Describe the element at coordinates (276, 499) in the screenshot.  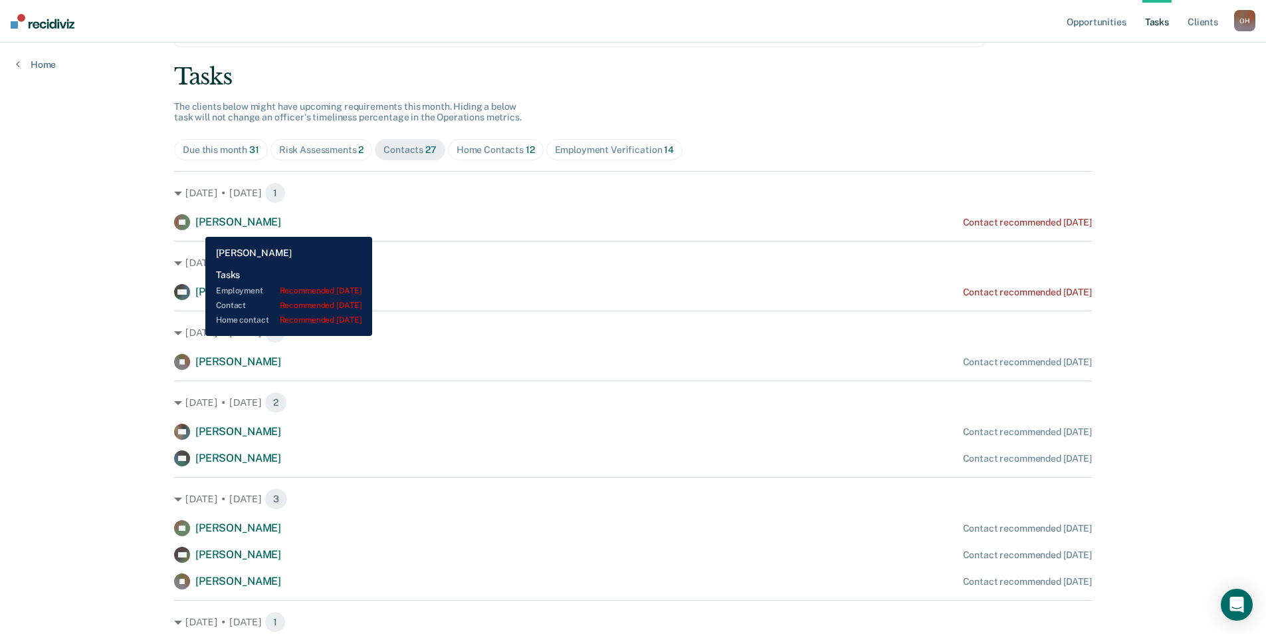
I see `span: 3` at that location.